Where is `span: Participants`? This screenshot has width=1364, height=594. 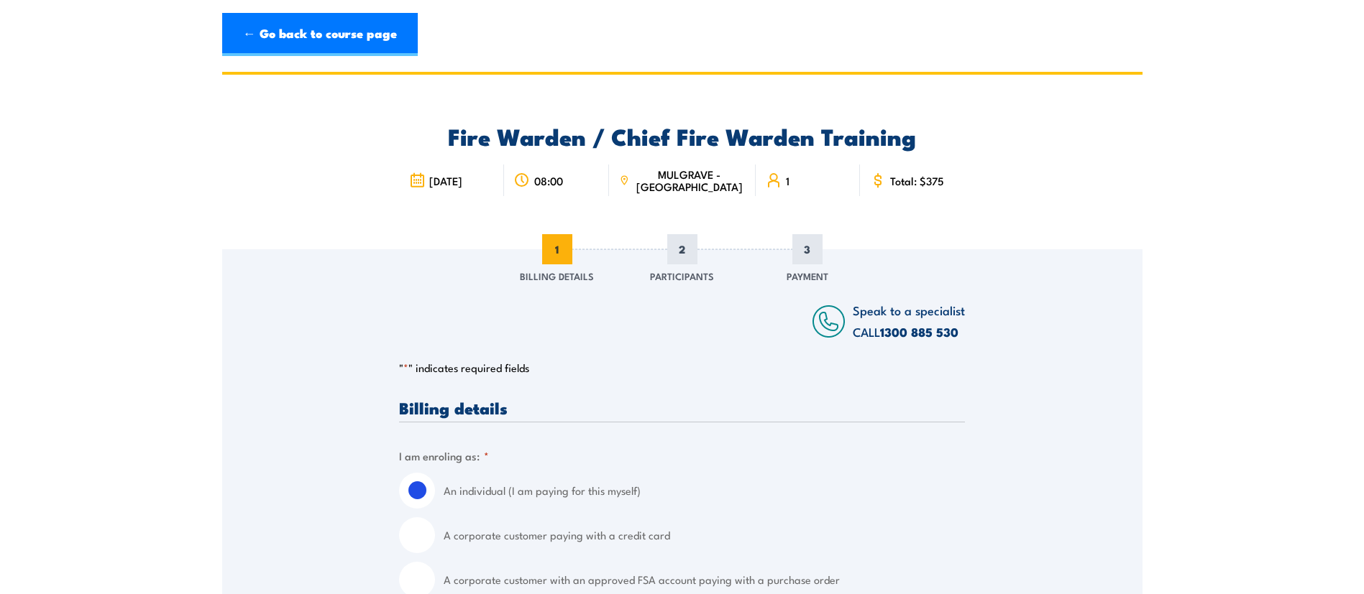
span: Participants is located at coordinates (681, 276).